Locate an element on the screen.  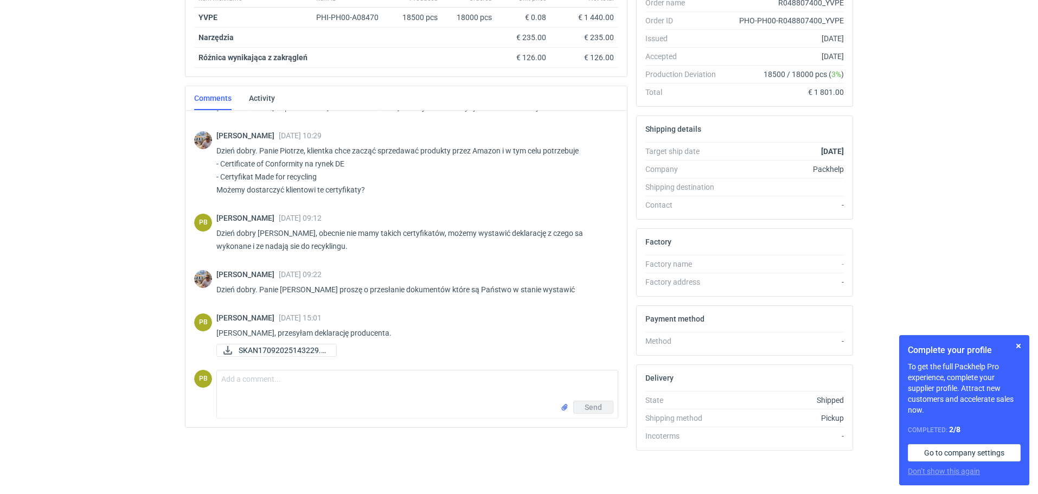
p: To get the full Packhelp Pro experience, complete your supplier profile. Attract new customers an... is located at coordinates (964, 388).